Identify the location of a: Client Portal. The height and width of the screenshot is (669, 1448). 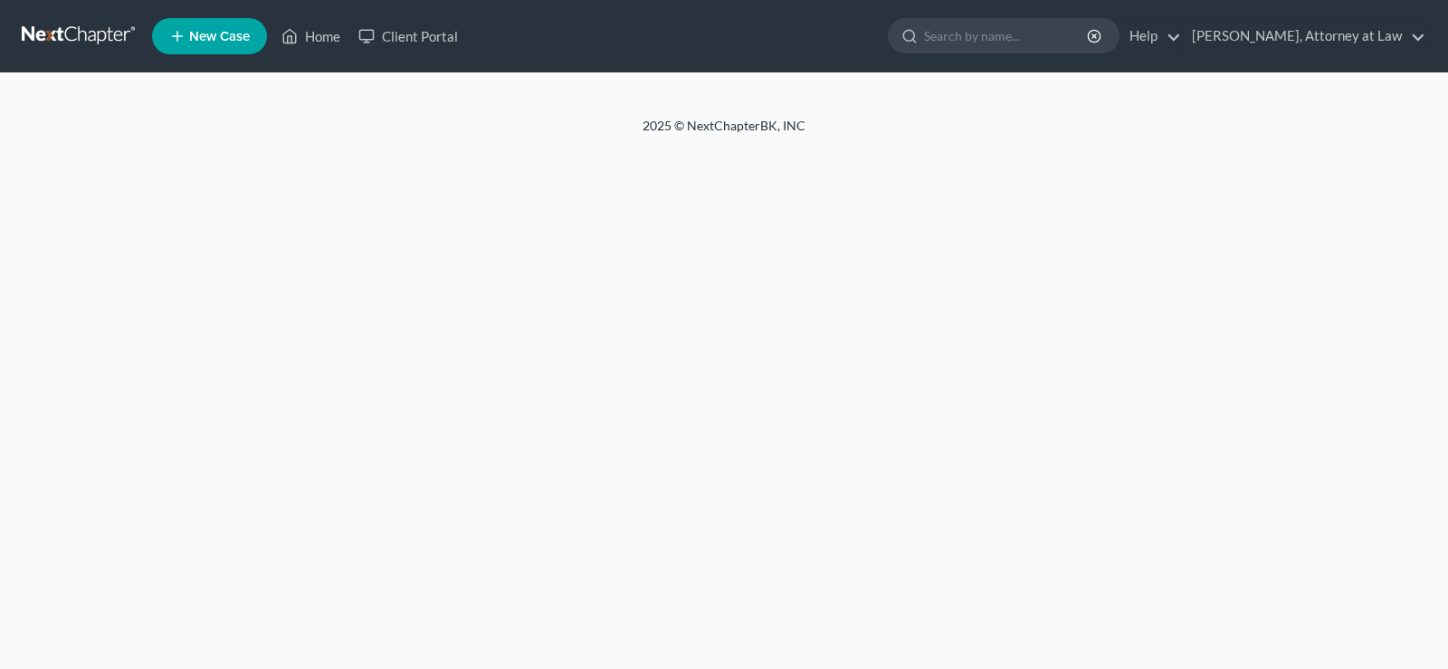
(408, 36).